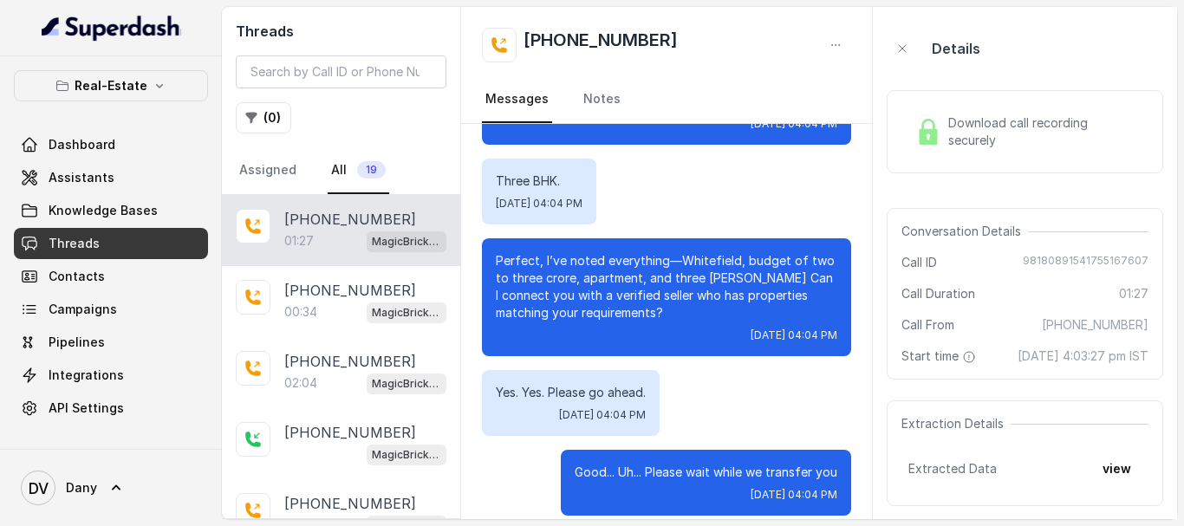 The width and height of the screenshot is (1184, 526). What do you see at coordinates (341, 31) in the screenshot?
I see `h2: Threads` at bounding box center [341, 31].